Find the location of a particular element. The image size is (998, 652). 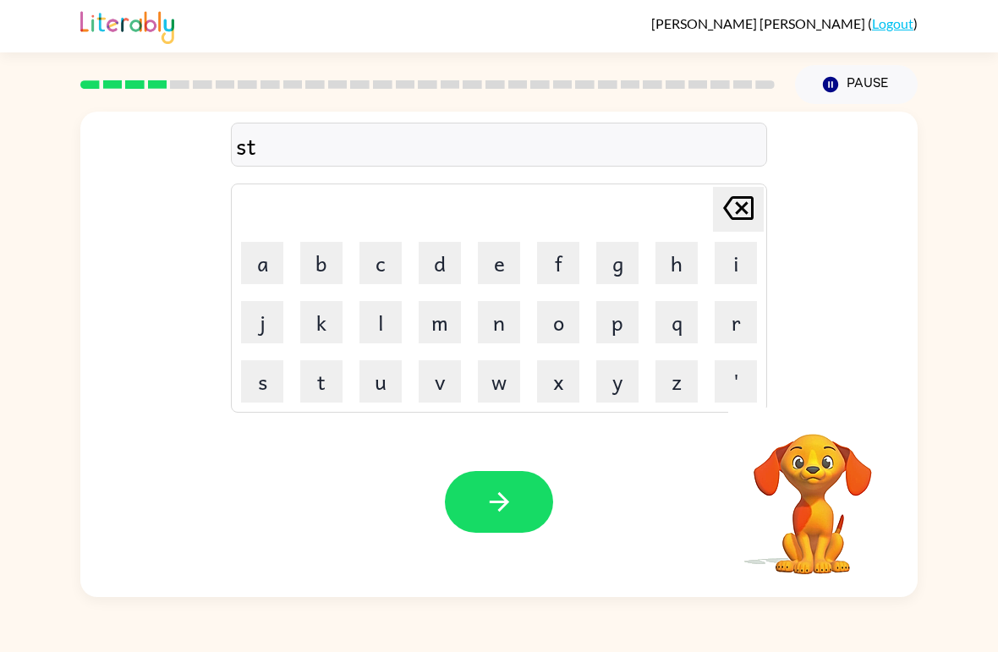

button: c is located at coordinates (381, 263).